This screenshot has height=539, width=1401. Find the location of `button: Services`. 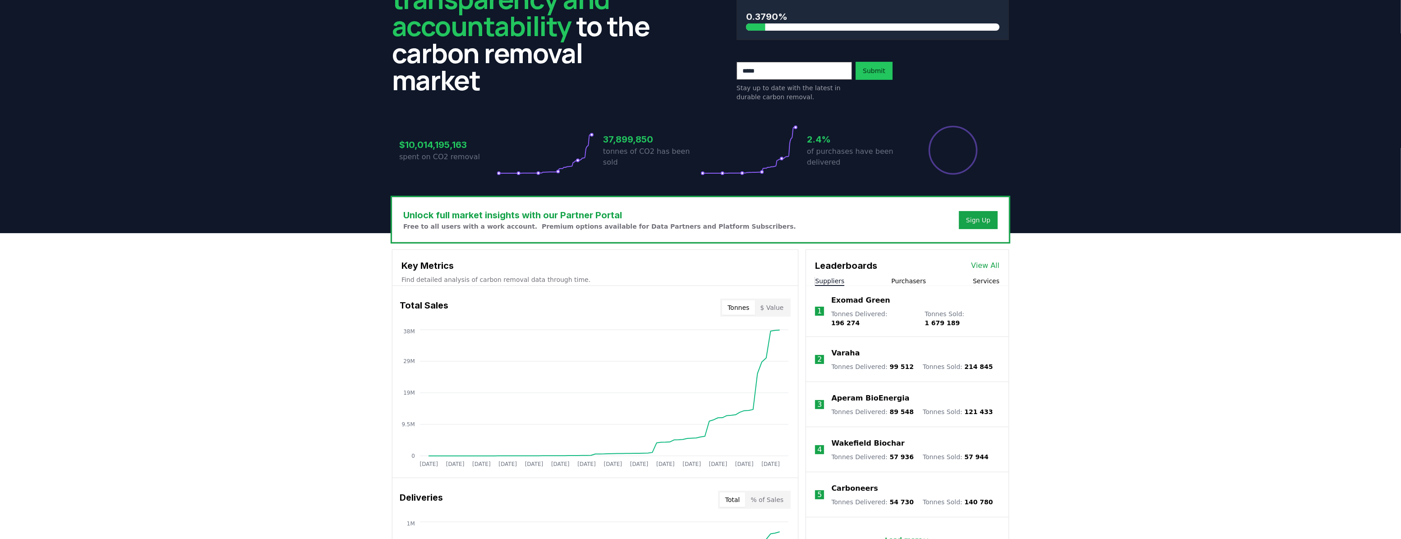

button: Services is located at coordinates (986, 281).